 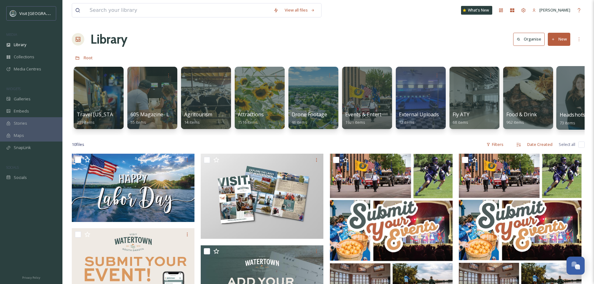 What do you see at coordinates (309, 118) in the screenshot?
I see `a: Drone Footage46 items` at bounding box center [309, 118].